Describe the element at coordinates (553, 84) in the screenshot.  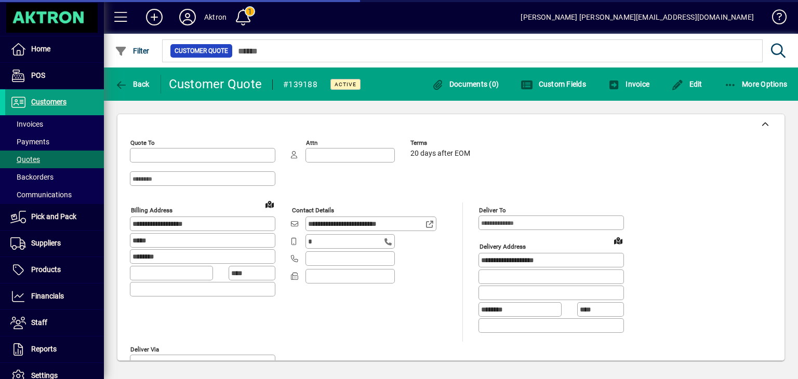
I see `button: Custom Fields` at that location.